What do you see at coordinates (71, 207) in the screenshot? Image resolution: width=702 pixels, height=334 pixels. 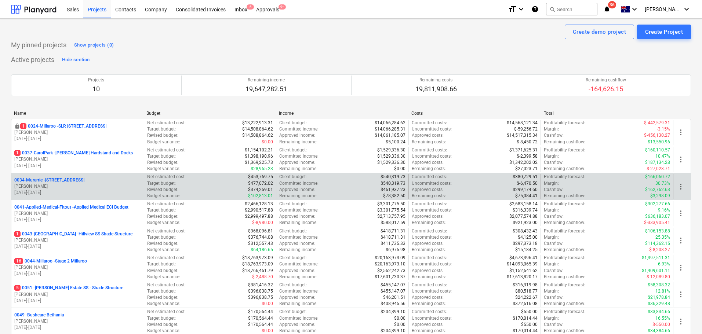 I see `p: 0041-Applied-Medical-Fitout - Applied Medical ECI Budget` at bounding box center [71, 207].